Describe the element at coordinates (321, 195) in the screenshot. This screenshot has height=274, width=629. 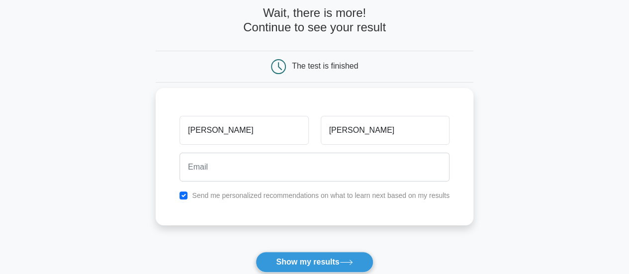
I see `label: Send me personalized recommendations on what to learn next based on my results` at that location.